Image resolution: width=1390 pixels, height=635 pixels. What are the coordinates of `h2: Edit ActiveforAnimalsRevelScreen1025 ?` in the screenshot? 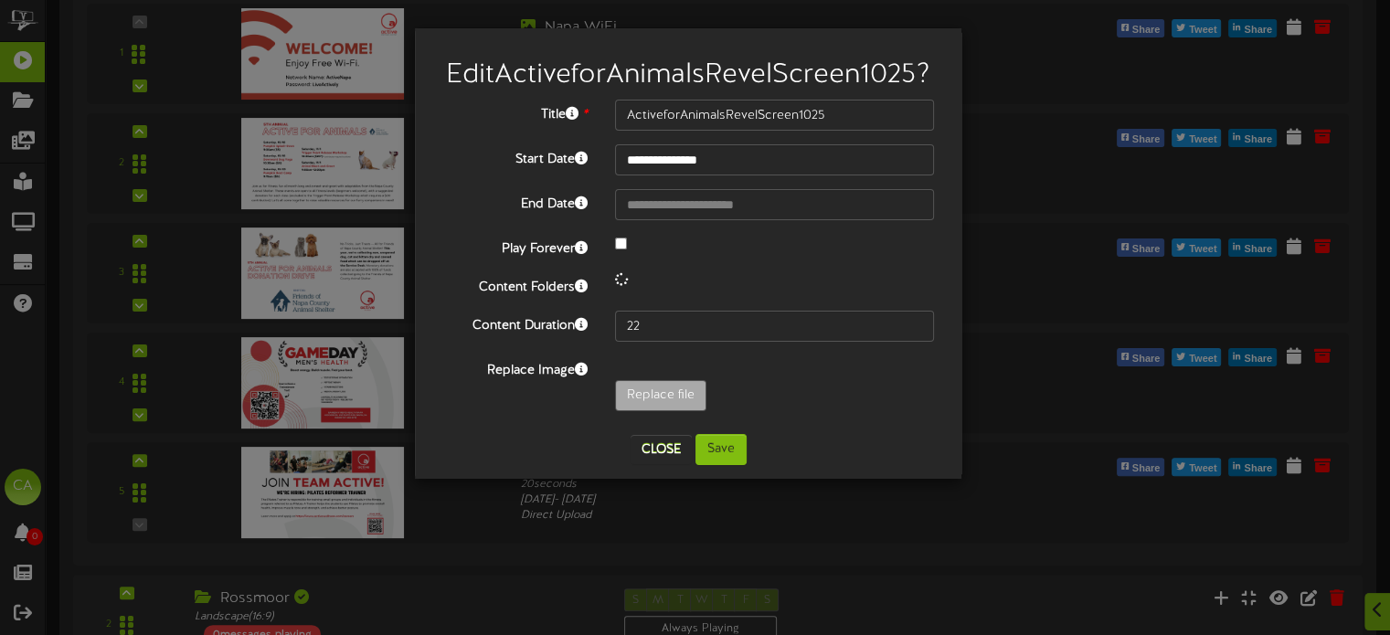 It's located at (688, 75).